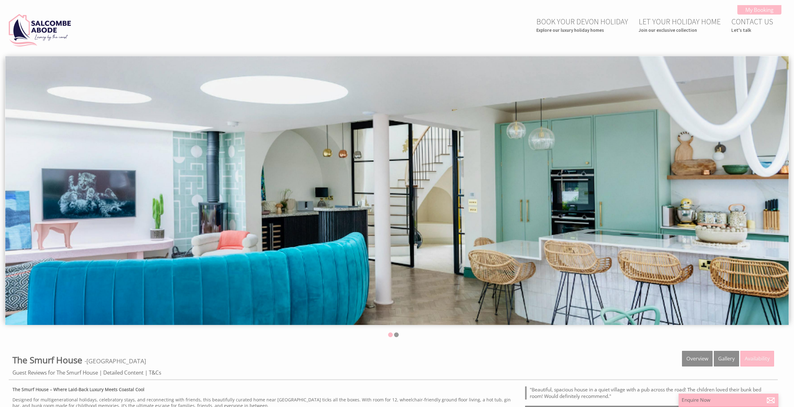 The image size is (794, 407). Describe the element at coordinates (650, 393) in the screenshot. I see `blockquote: "Beautiful, spacious house in a quiet village with a pub across the road! The children loved thei...` at that location.